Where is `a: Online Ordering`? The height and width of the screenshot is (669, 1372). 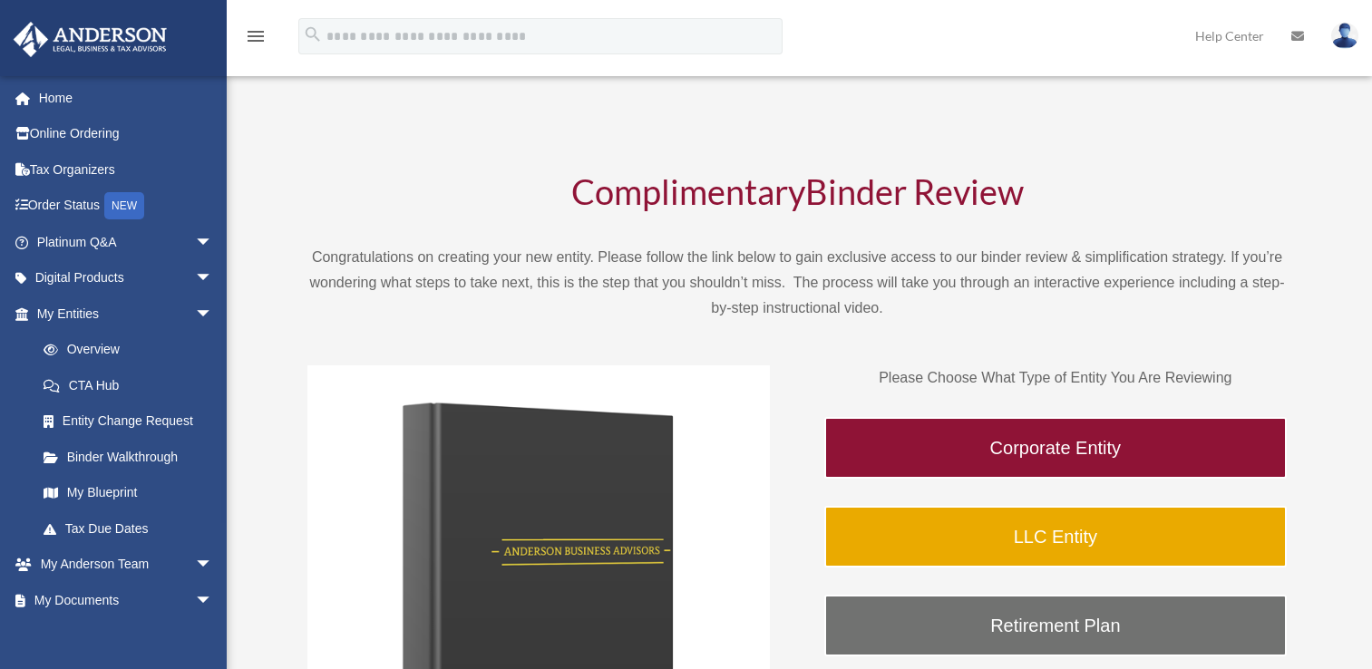
a: Online Ordering is located at coordinates (126, 134).